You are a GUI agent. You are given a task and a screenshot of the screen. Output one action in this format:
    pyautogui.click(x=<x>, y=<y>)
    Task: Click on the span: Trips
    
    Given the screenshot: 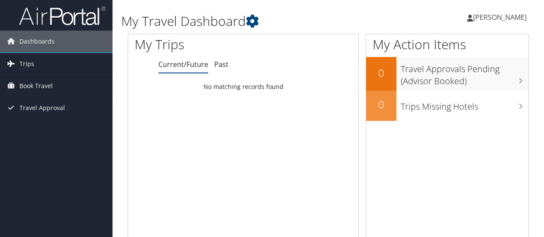 What is the action you would take?
    pyautogui.click(x=27, y=64)
    